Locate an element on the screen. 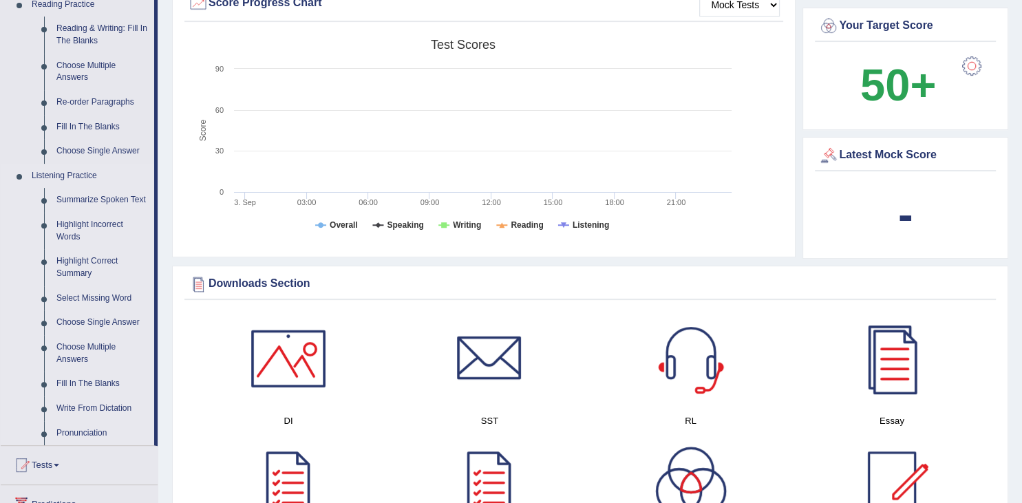  a: Write From Dictation is located at coordinates (102, 409).